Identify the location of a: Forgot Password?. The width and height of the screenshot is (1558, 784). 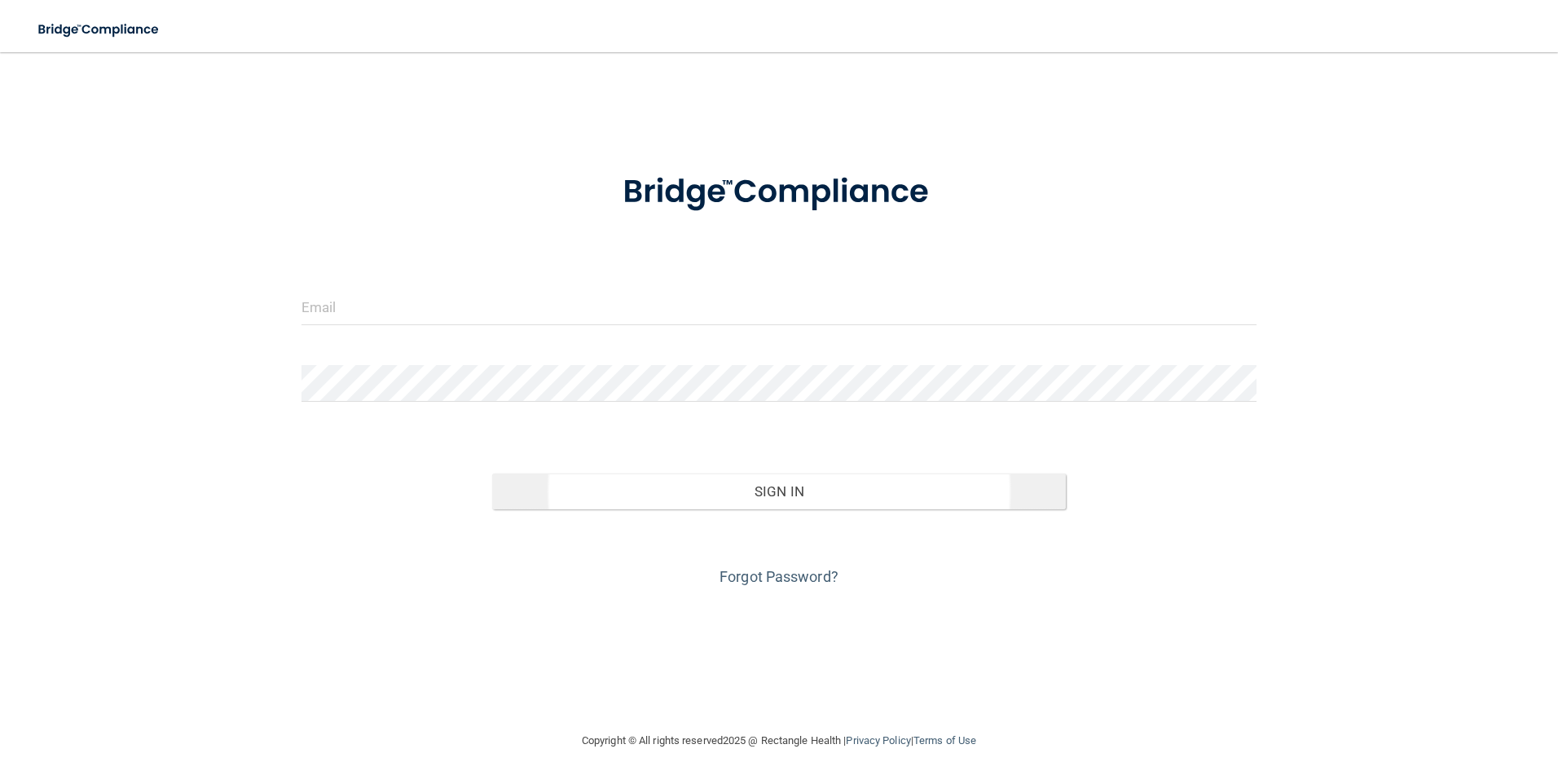
(779, 576).